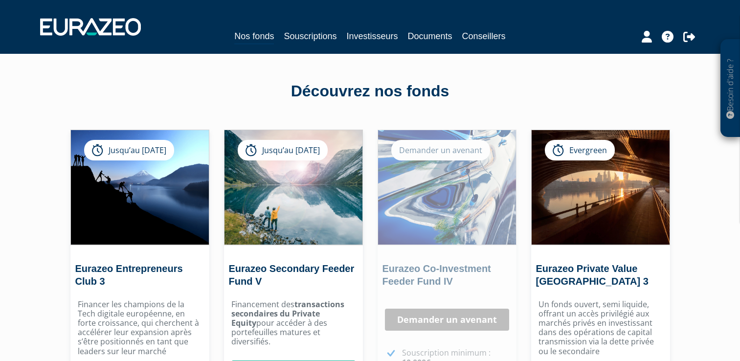 The width and height of the screenshot is (740, 361). I want to click on a: Investisseurs, so click(372, 36).